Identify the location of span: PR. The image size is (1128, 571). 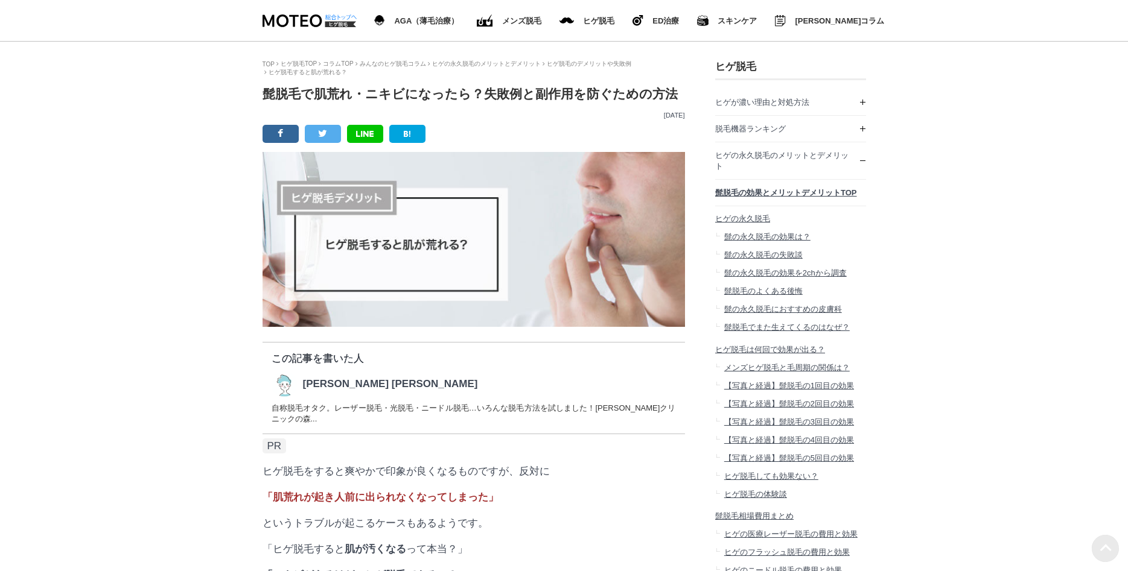
(275, 446).